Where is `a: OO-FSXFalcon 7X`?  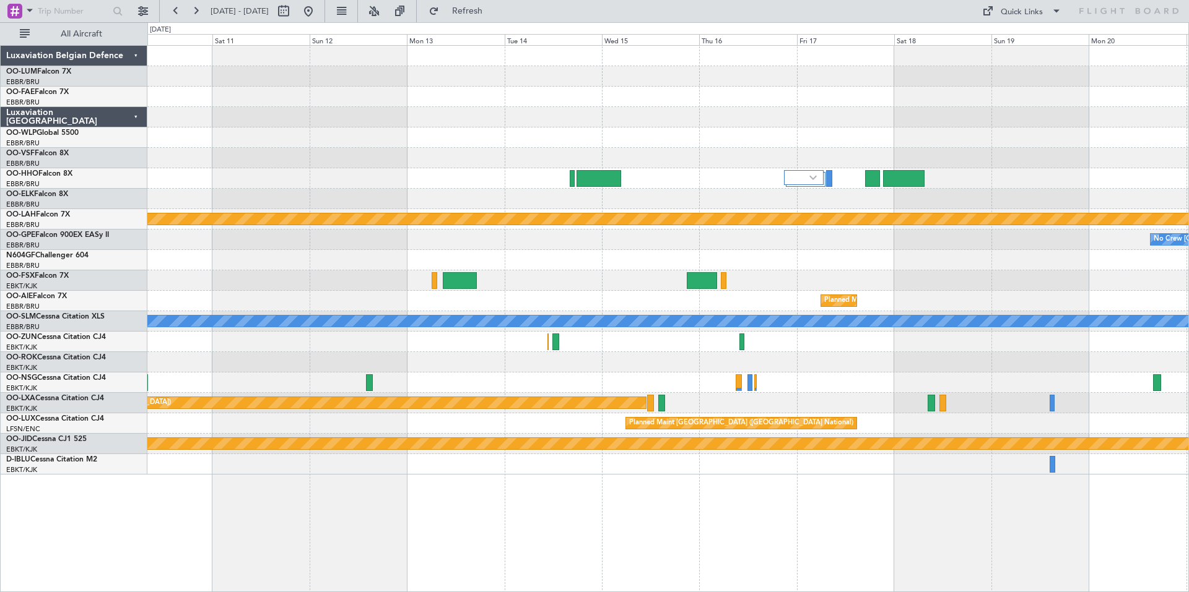
a: OO-FSXFalcon 7X is located at coordinates (37, 276).